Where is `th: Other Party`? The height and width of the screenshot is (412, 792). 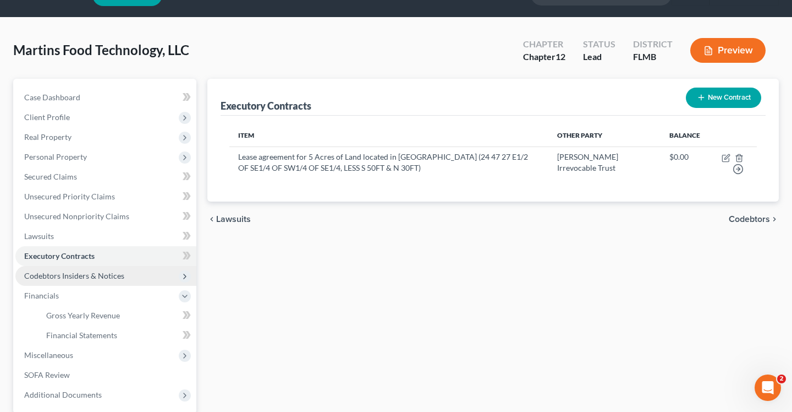
th: Other Party is located at coordinates (605, 135).